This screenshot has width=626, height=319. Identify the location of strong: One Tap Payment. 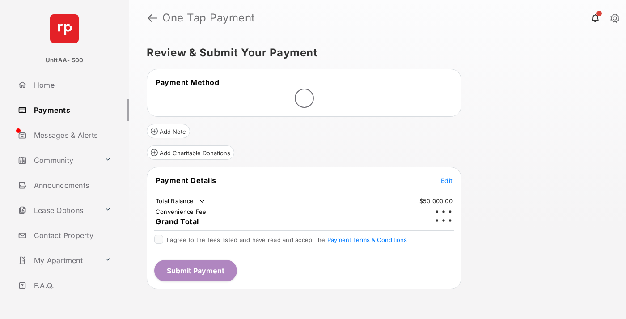
(209, 18).